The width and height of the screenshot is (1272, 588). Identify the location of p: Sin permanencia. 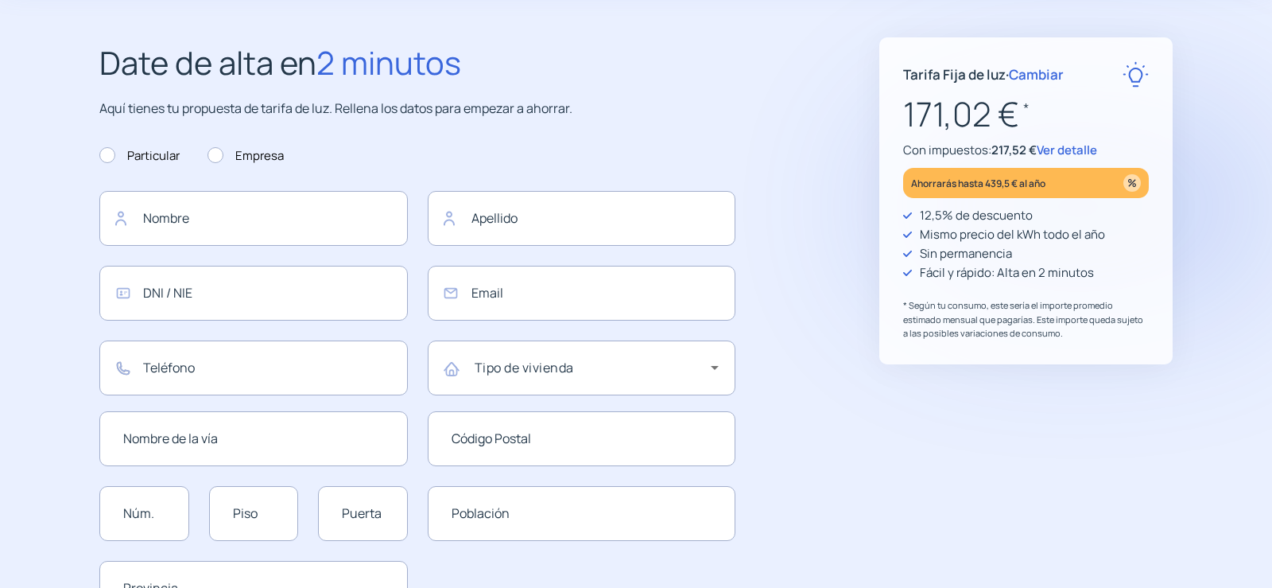
(966, 254).